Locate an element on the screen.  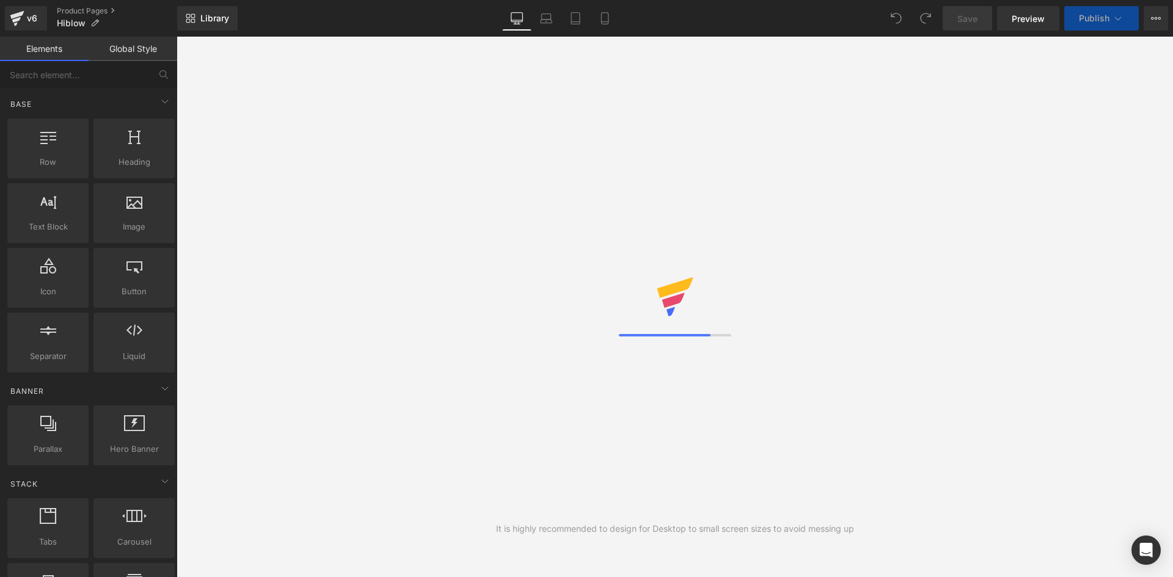
span: Liquid is located at coordinates (134, 356).